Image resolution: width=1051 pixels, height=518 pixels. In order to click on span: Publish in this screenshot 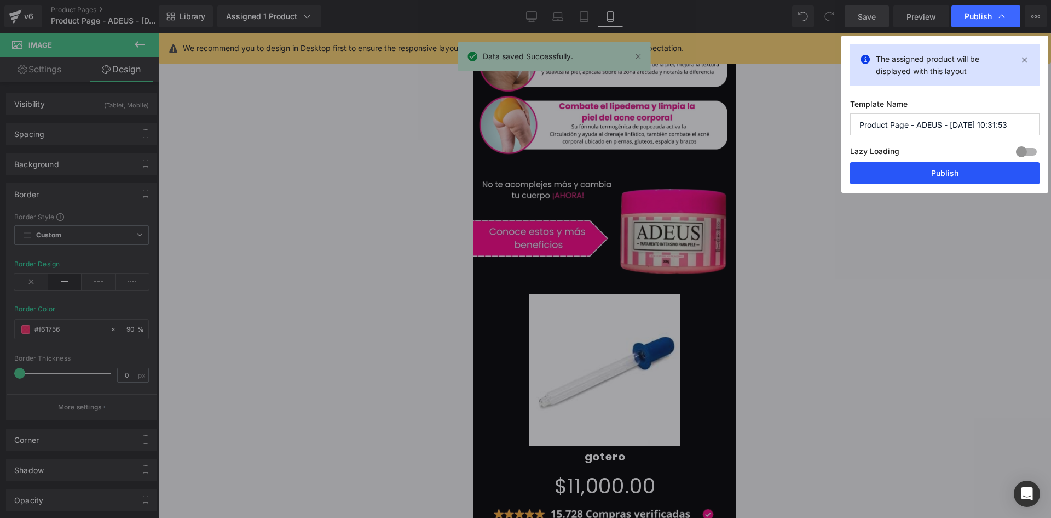, I will do `click(979, 16)`.